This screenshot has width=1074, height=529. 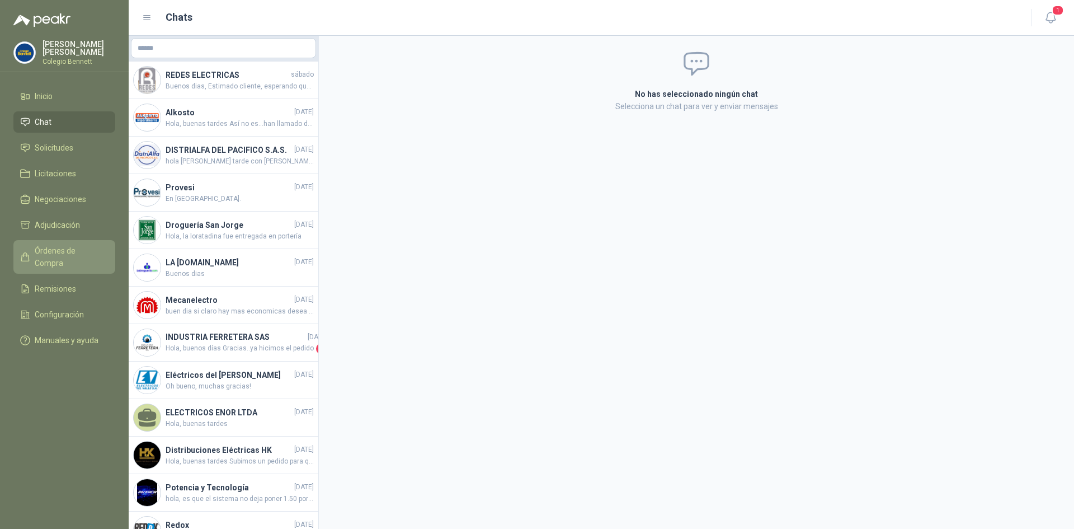 What do you see at coordinates (239, 273) in the screenshot?
I see `span: Buenos dias` at bounding box center [239, 273].